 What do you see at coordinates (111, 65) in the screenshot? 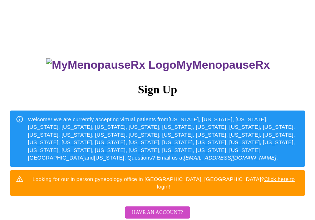
I see `img: MyMenopauseRx Logo` at bounding box center [111, 65].